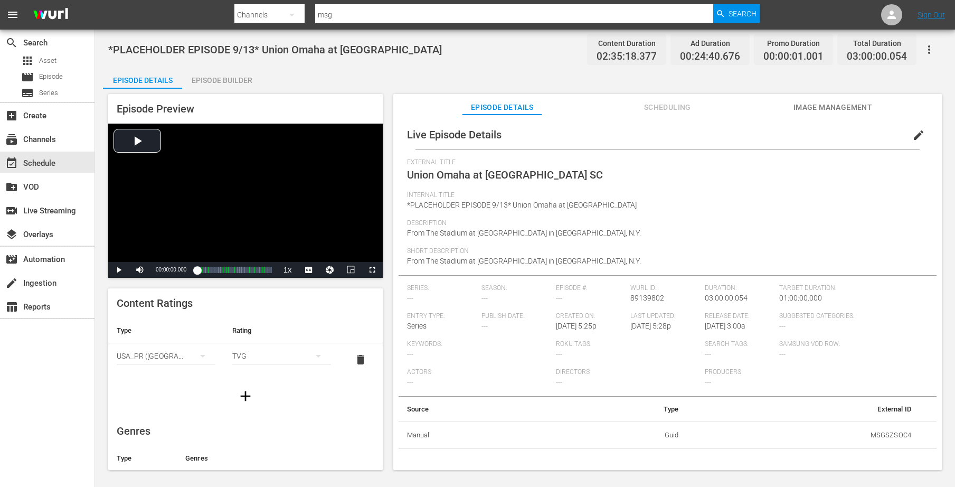 This screenshot has height=487, width=955. What do you see at coordinates (155, 109) in the screenshot?
I see `span: Episode Preview` at bounding box center [155, 109].